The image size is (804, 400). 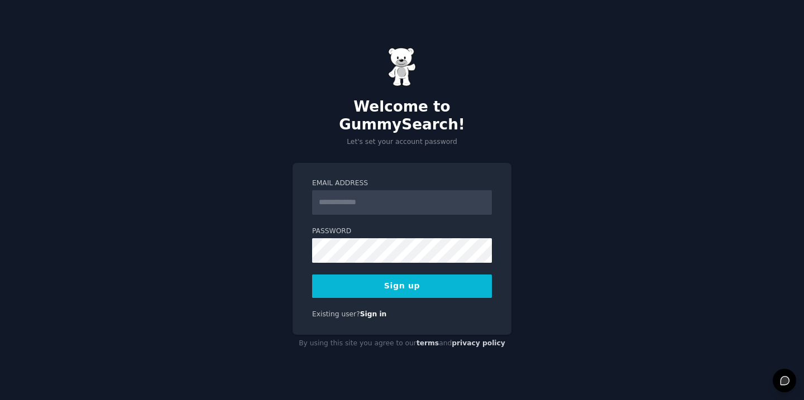 I want to click on a: privacy policy, so click(x=478, y=343).